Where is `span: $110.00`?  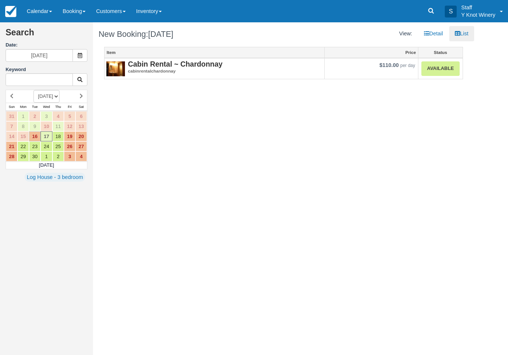 span: $110.00 is located at coordinates (389, 65).